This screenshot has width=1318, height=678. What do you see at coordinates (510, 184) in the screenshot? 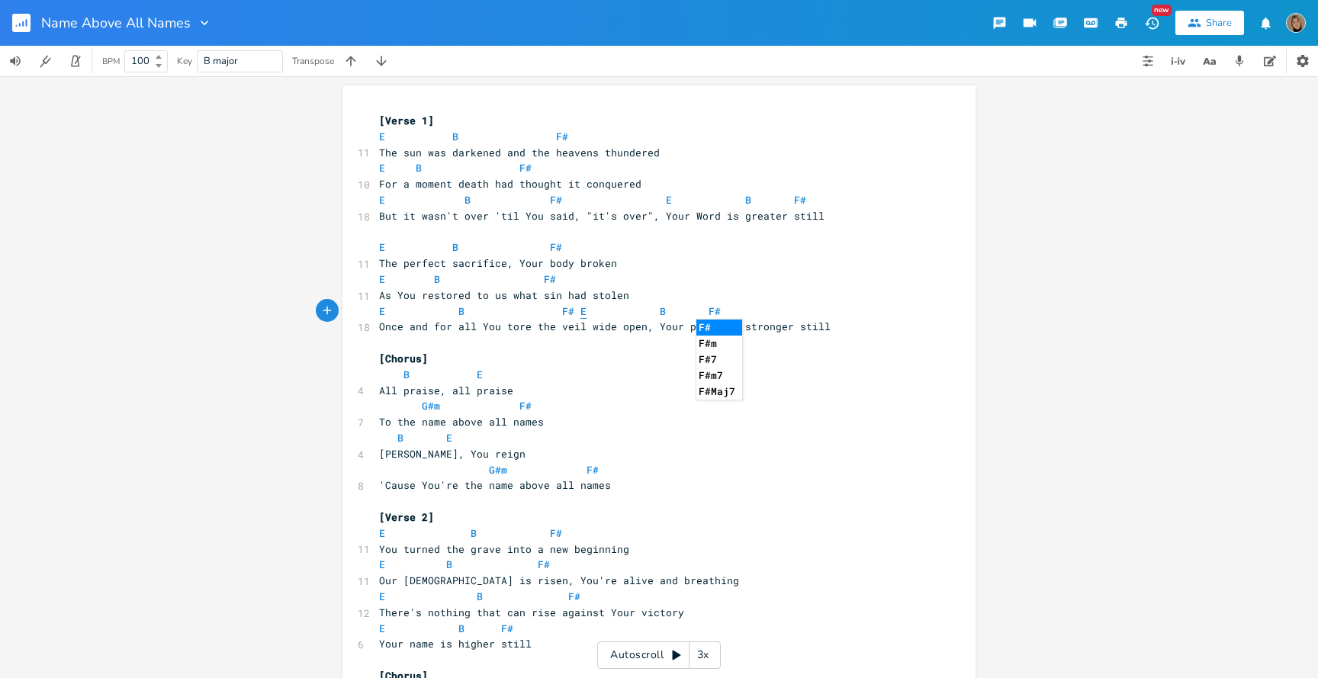
I see `span: For a moment death had thought it conquered` at bounding box center [510, 184].